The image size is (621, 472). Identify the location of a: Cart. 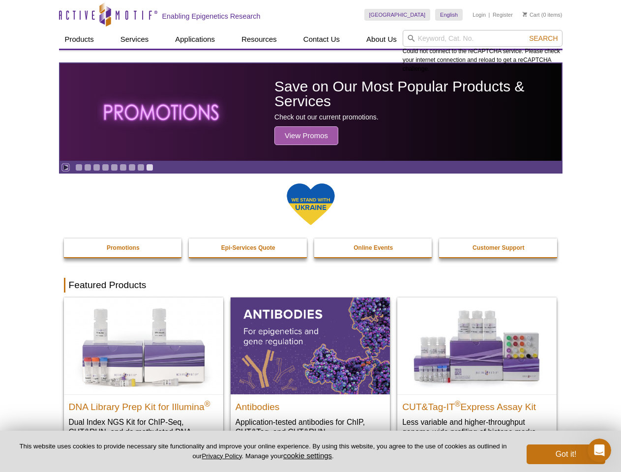
(531, 15).